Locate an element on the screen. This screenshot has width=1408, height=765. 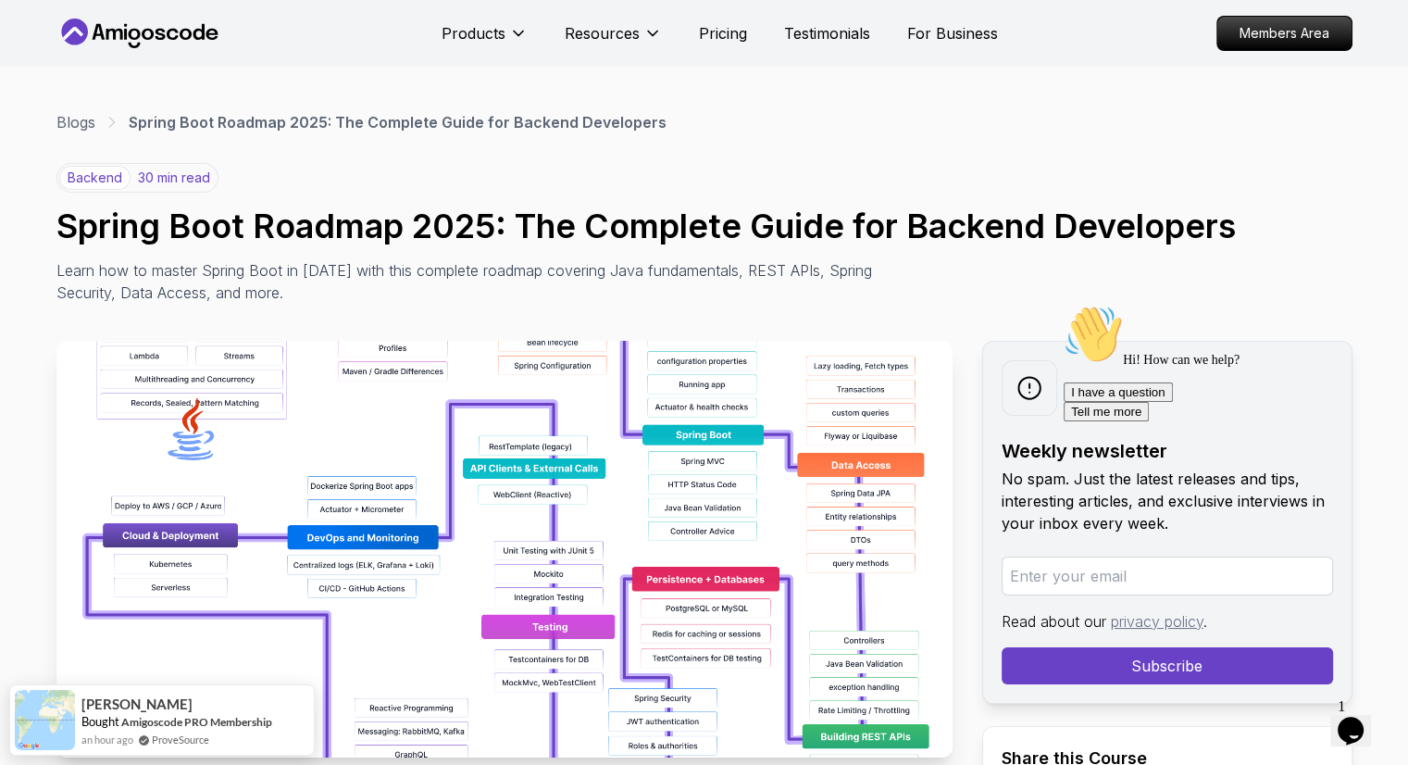
p: Pricing is located at coordinates (723, 33).